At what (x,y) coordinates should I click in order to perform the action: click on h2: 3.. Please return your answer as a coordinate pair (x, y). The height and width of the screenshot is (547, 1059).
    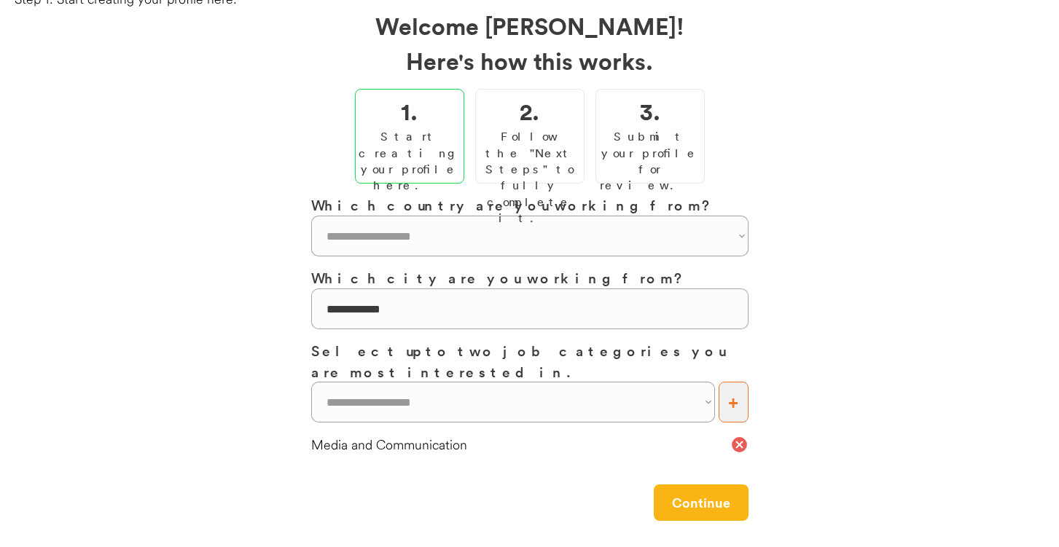
    Looking at the image, I should click on (650, 111).